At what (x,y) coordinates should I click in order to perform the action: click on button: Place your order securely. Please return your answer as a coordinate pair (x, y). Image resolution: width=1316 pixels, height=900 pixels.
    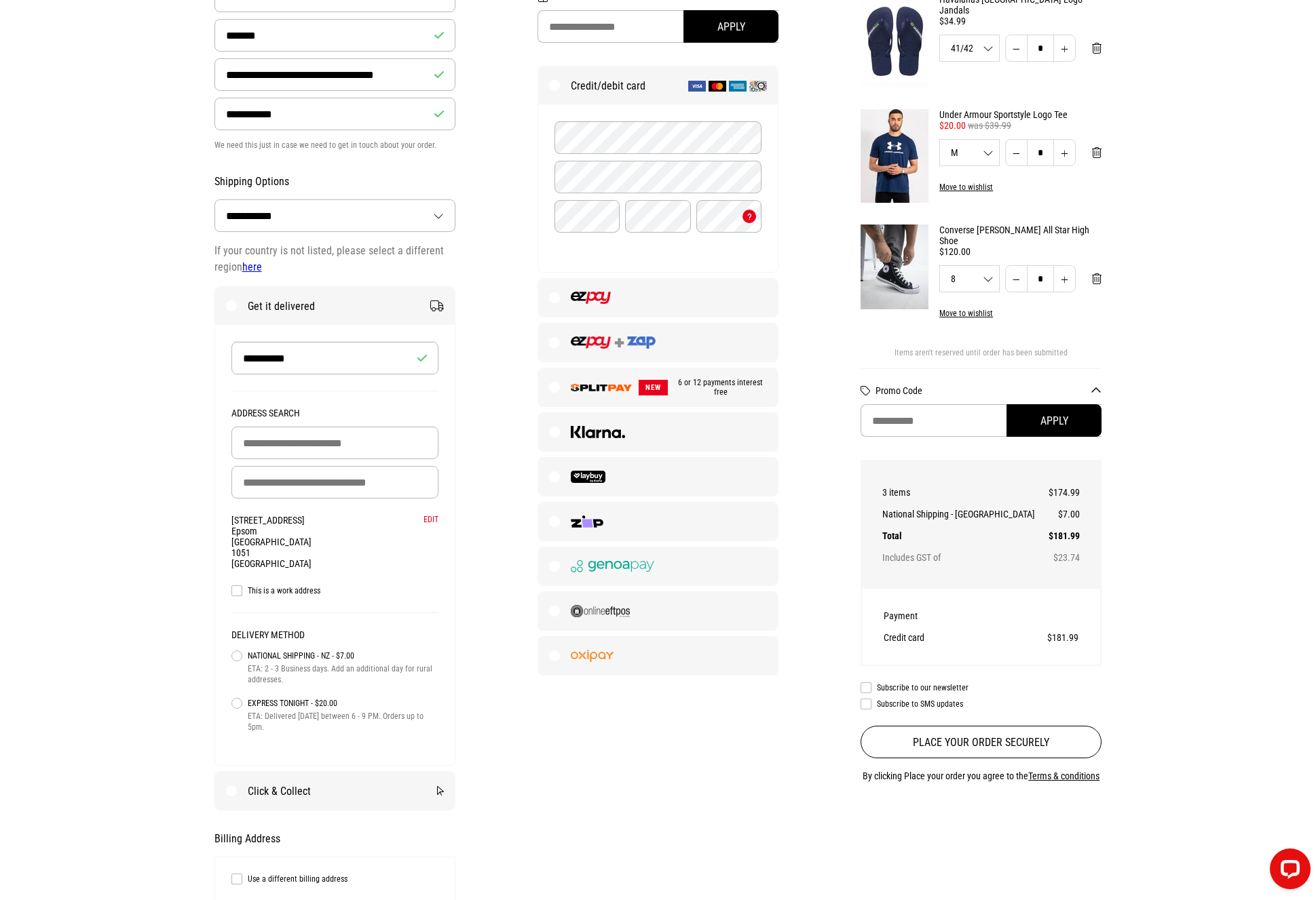
    Looking at the image, I should click on (981, 742).